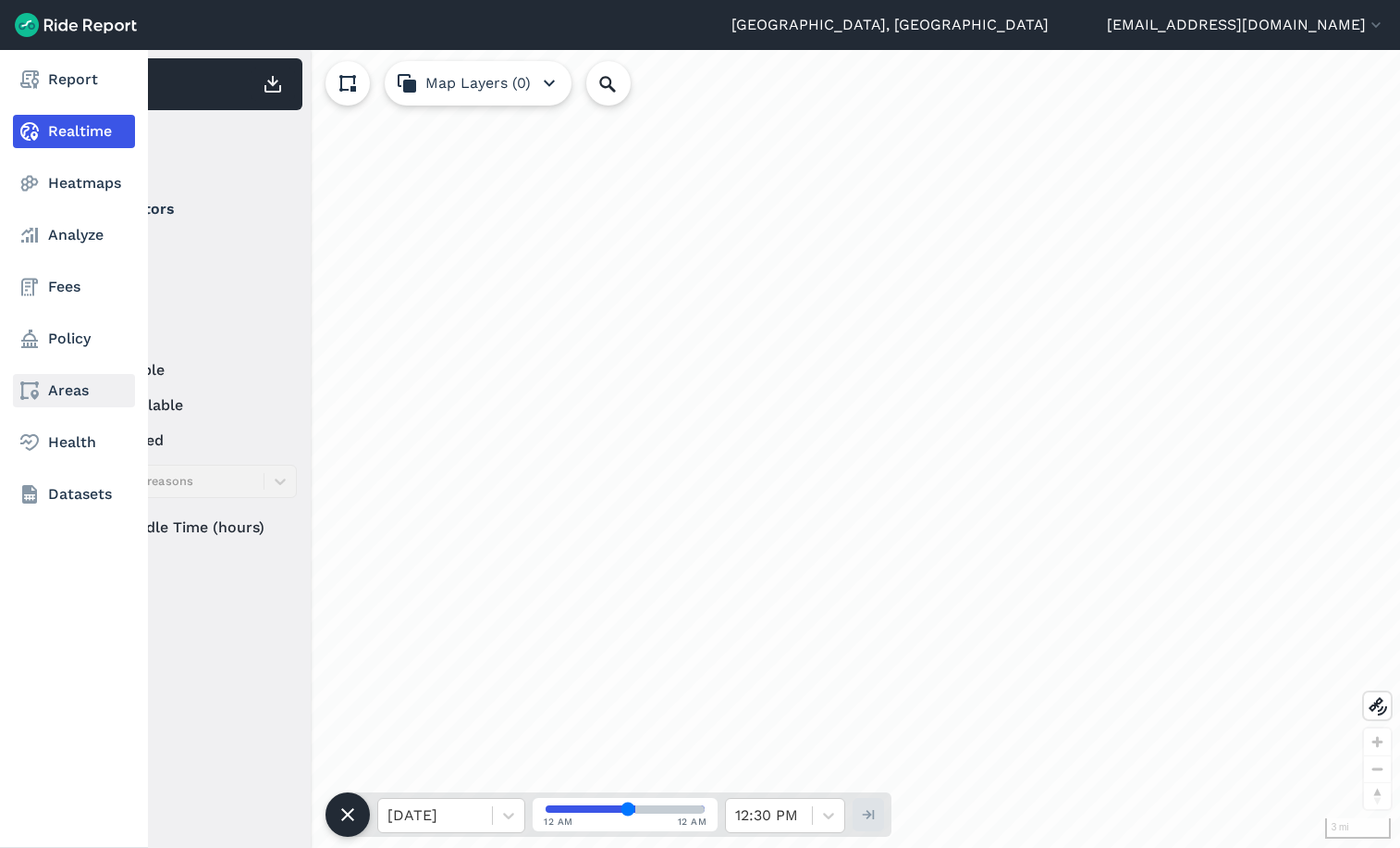  What do you see at coordinates (184, 333) in the screenshot?
I see `summary: Status` at bounding box center [184, 333].